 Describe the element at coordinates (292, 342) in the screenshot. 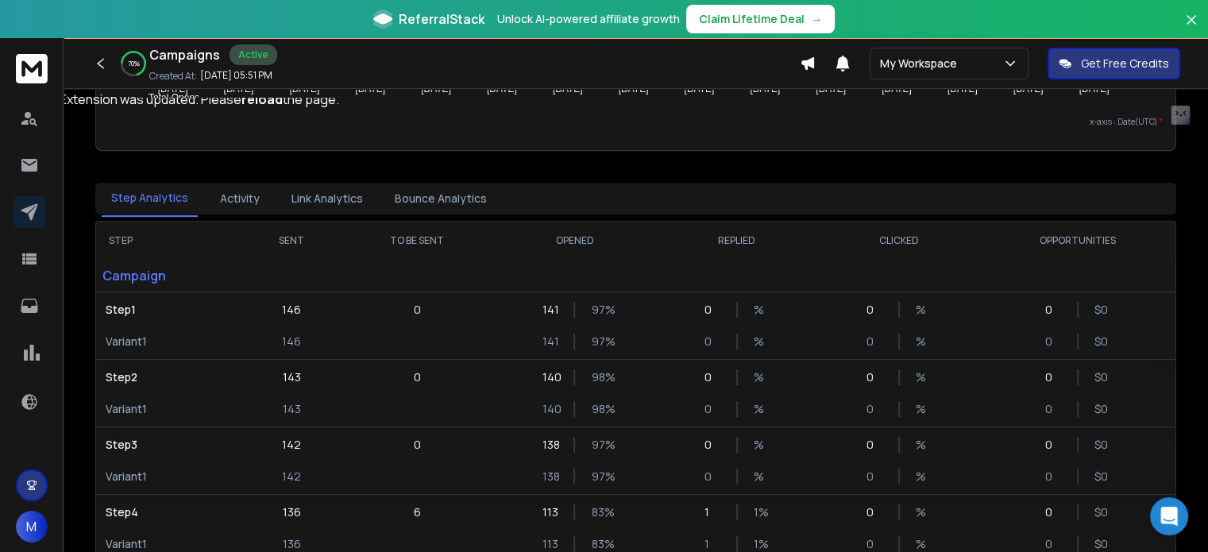

I see `p: 146` at that location.